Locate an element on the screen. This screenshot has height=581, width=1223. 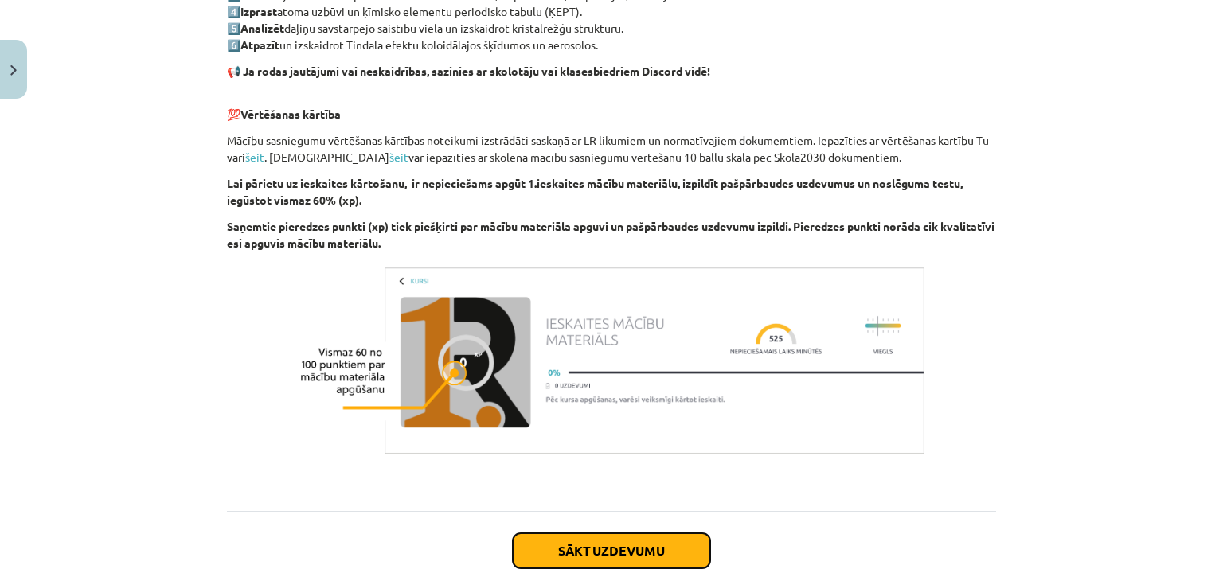
img: icon-close-lesson-0947bae3869378f0d4975bcd49f059093ad1ed9edebbc8119c70593378902aed.svg is located at coordinates (14, 70).